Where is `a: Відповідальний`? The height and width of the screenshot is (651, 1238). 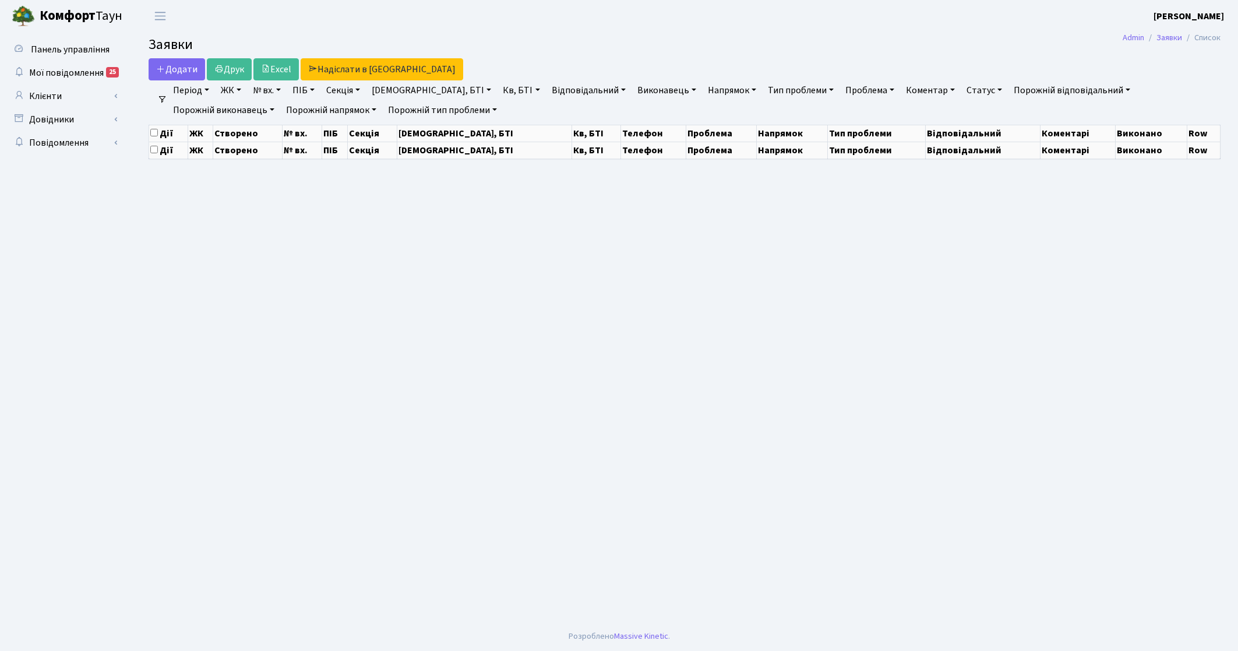 a: Відповідальний is located at coordinates (589, 90).